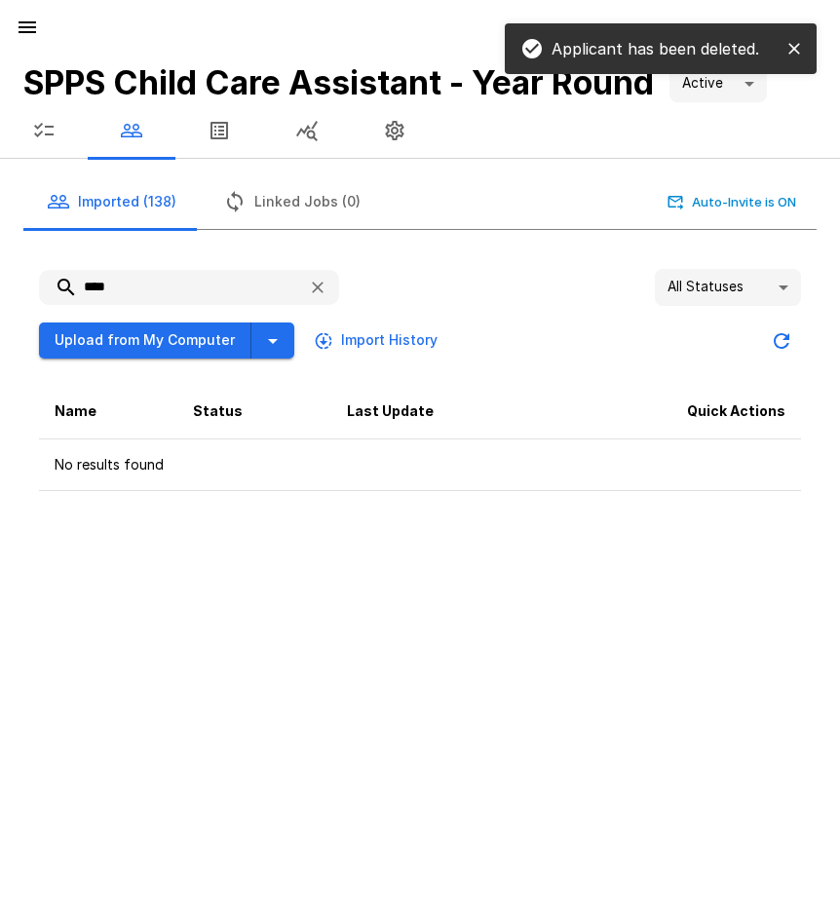  What do you see at coordinates (111, 202) in the screenshot?
I see `button: Imported (138)` at bounding box center [111, 202].